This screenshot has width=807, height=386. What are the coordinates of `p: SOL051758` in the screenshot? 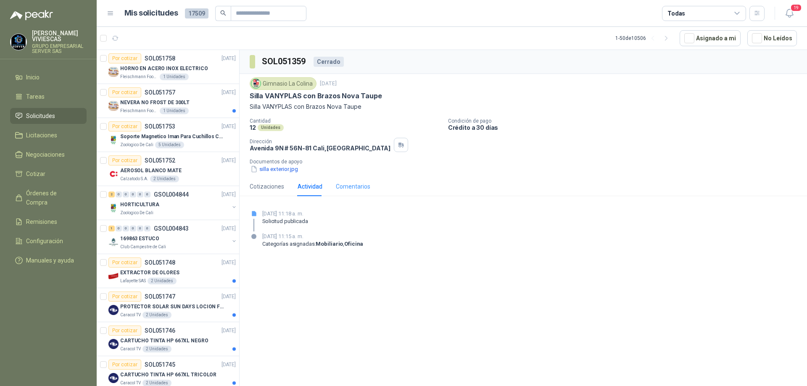 It's located at (160, 58).